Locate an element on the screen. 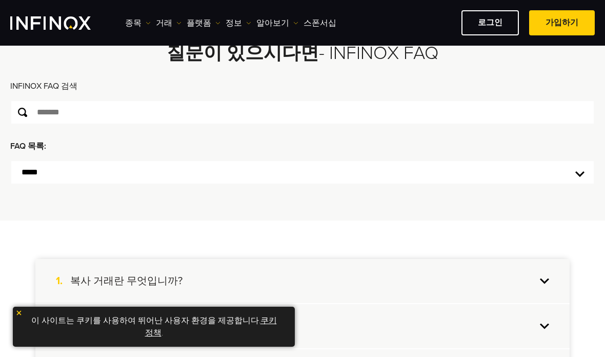 The width and height of the screenshot is (605, 357). img: yellow close icon is located at coordinates (19, 313).